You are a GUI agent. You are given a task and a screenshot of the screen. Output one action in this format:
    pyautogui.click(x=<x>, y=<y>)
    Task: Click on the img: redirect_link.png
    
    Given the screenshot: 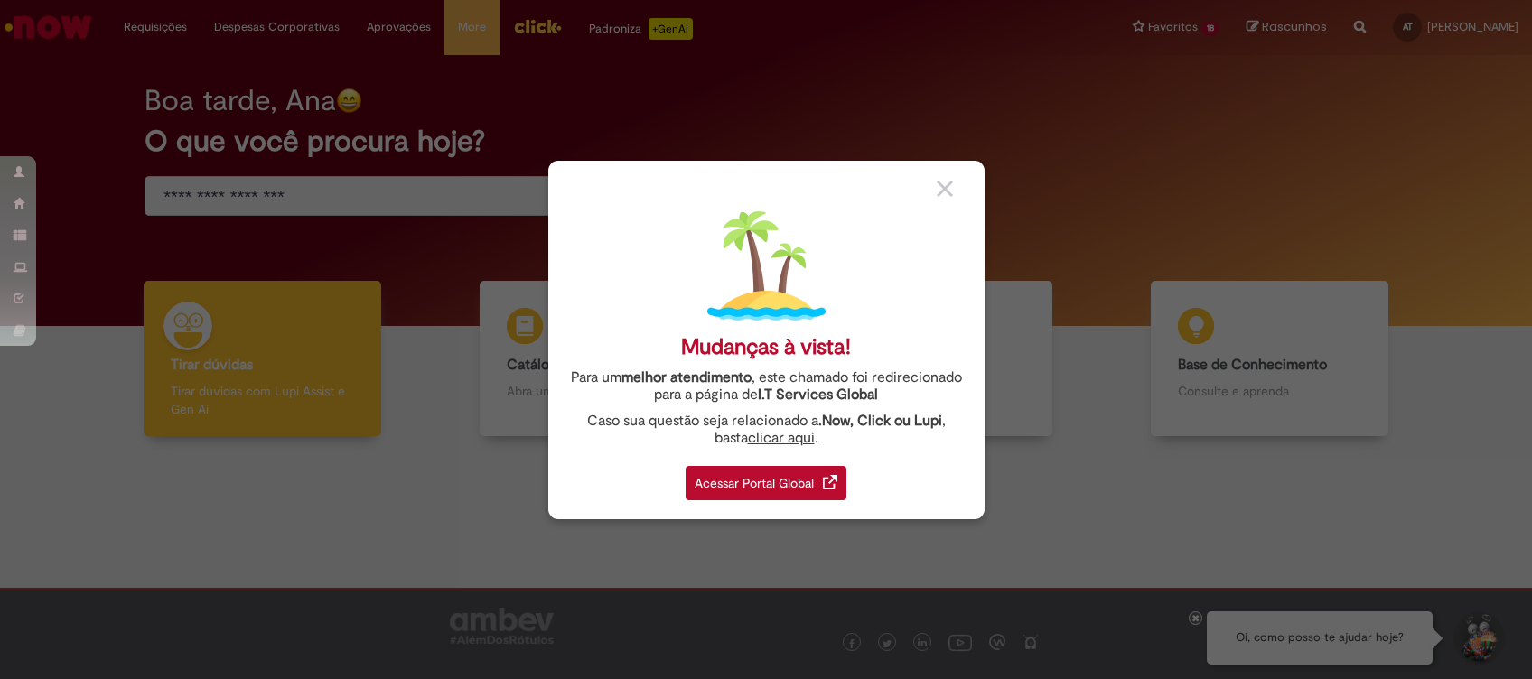 What is the action you would take?
    pyautogui.click(x=830, y=482)
    